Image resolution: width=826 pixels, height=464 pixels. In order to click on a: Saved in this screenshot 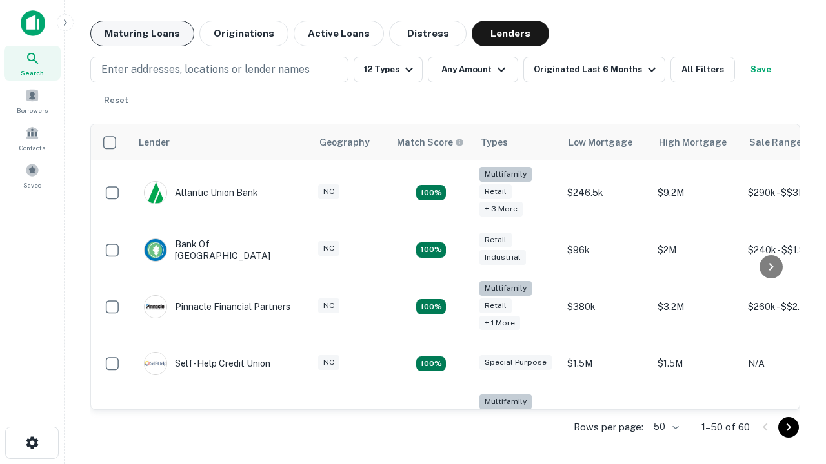, I will do `click(32, 175)`.